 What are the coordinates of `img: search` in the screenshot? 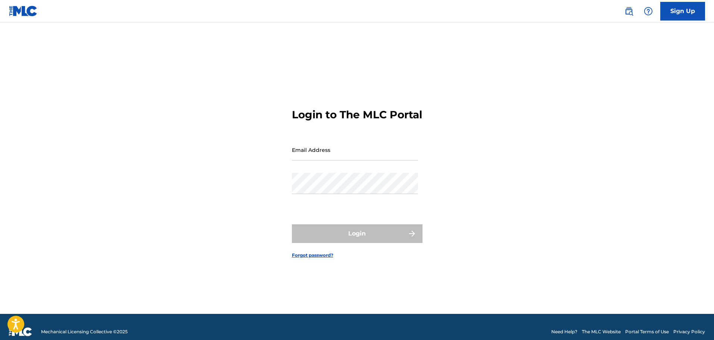 It's located at (629, 11).